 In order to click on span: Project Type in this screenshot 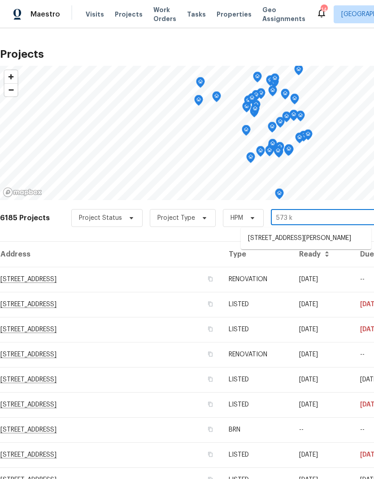, I will do `click(176, 218)`.